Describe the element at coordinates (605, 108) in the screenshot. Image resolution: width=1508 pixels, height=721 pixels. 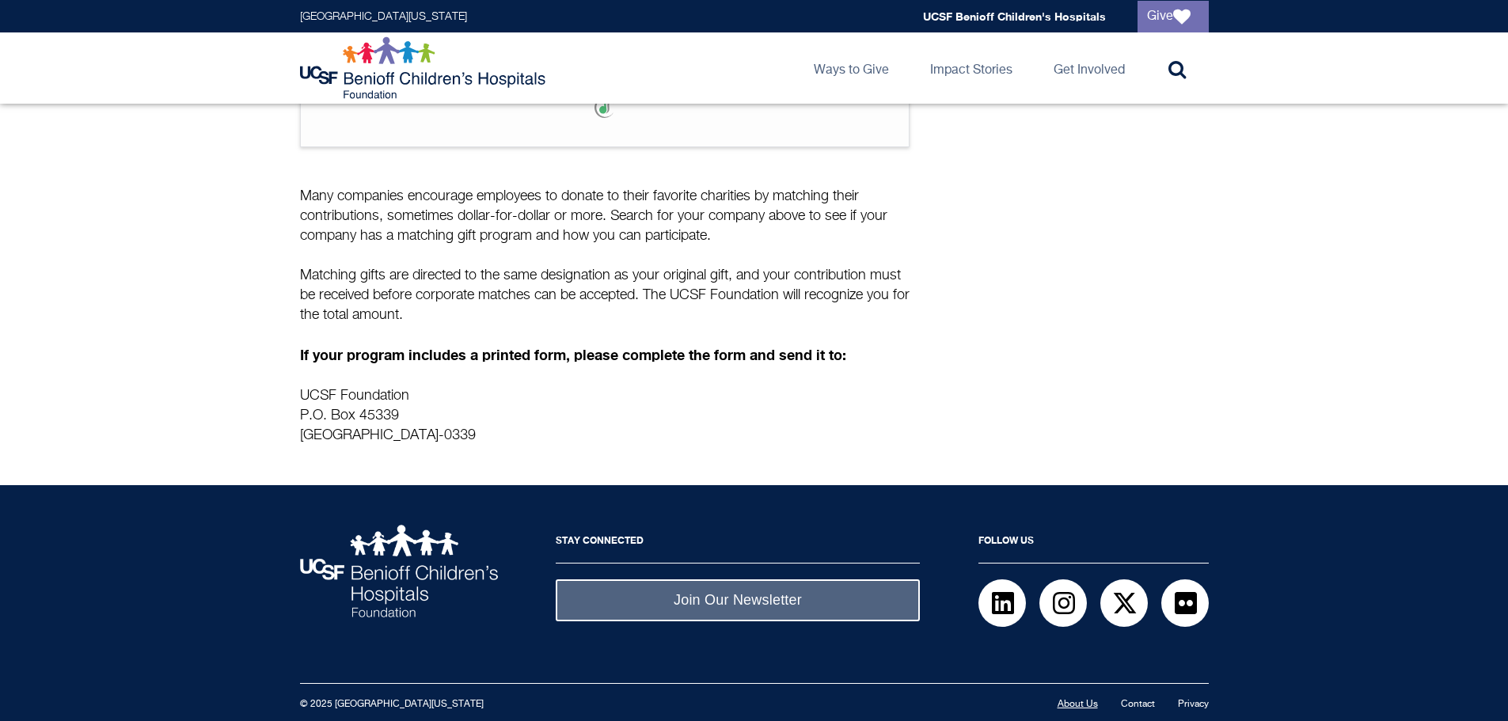
I see `img: Powered by Double the Donation` at that location.